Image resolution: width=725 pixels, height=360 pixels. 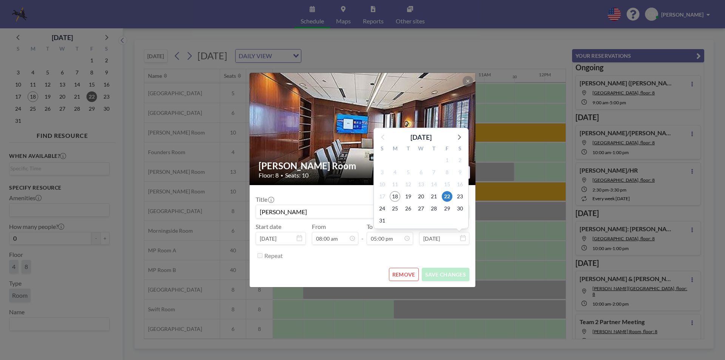 I want to click on label: Repeat, so click(x=273, y=255).